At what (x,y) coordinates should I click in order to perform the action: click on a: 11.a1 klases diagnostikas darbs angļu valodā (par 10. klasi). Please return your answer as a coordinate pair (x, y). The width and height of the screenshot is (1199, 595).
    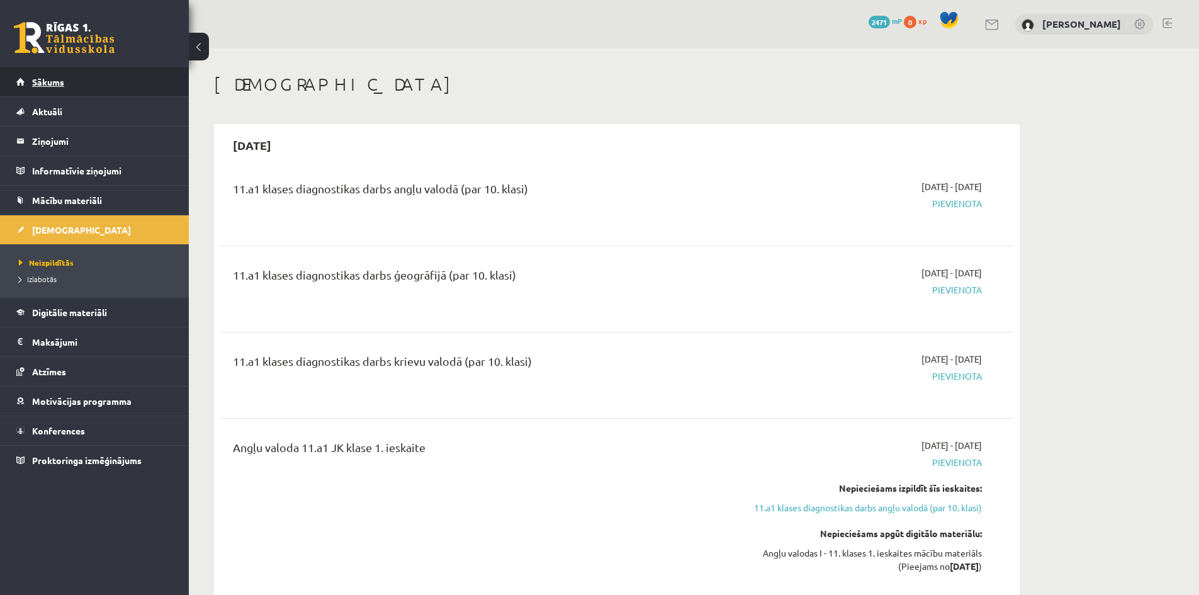
    Looking at the image, I should click on (863, 507).